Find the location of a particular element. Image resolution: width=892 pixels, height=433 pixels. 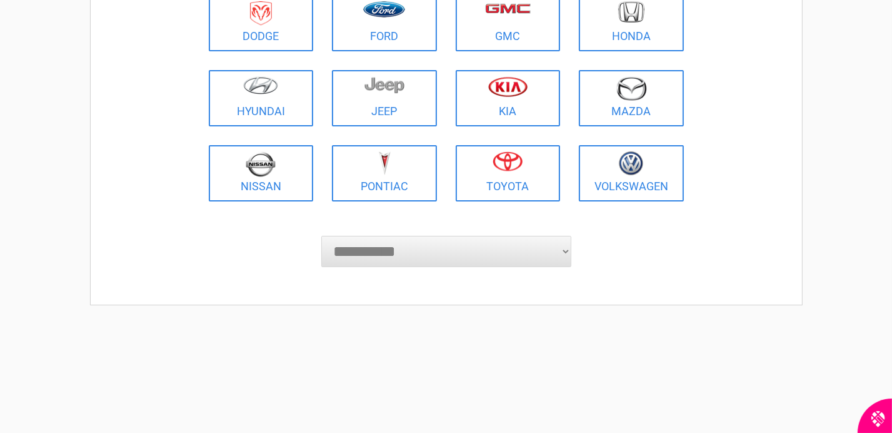

a: Nissan is located at coordinates (261, 173).